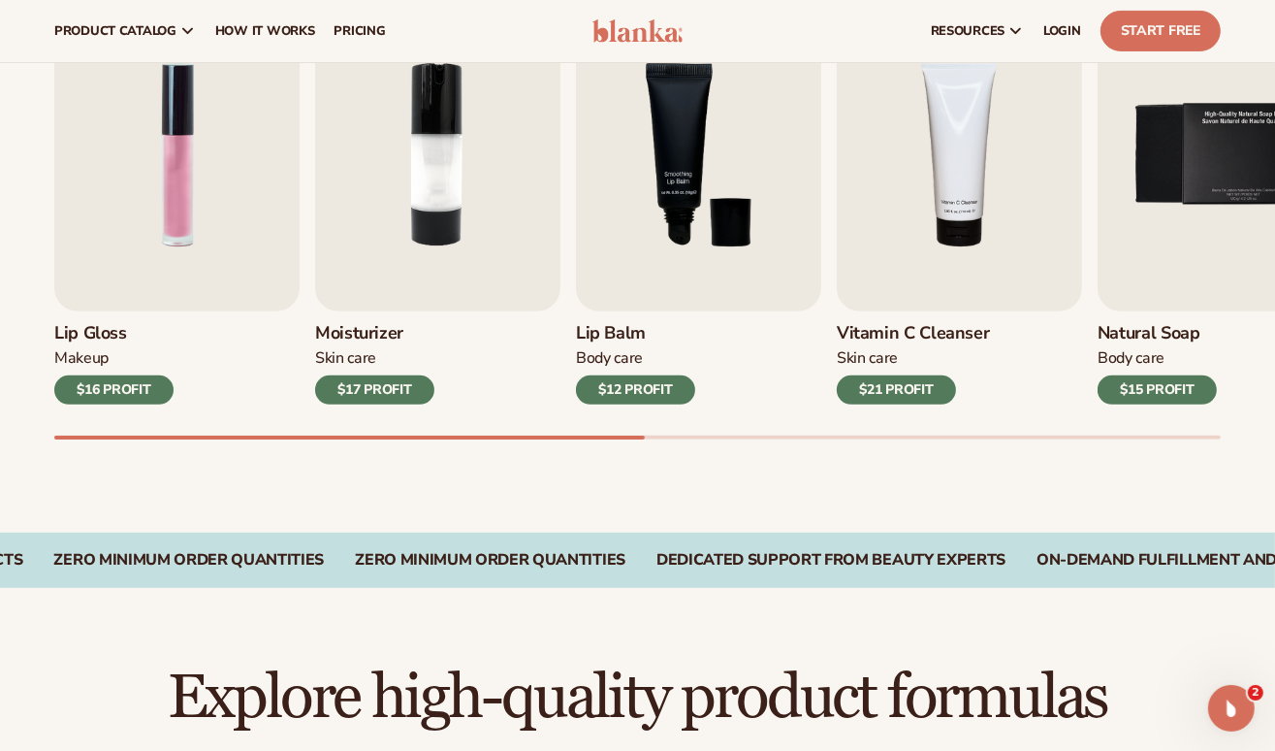  I want to click on div: $15 PROFIT, so click(1157, 390).